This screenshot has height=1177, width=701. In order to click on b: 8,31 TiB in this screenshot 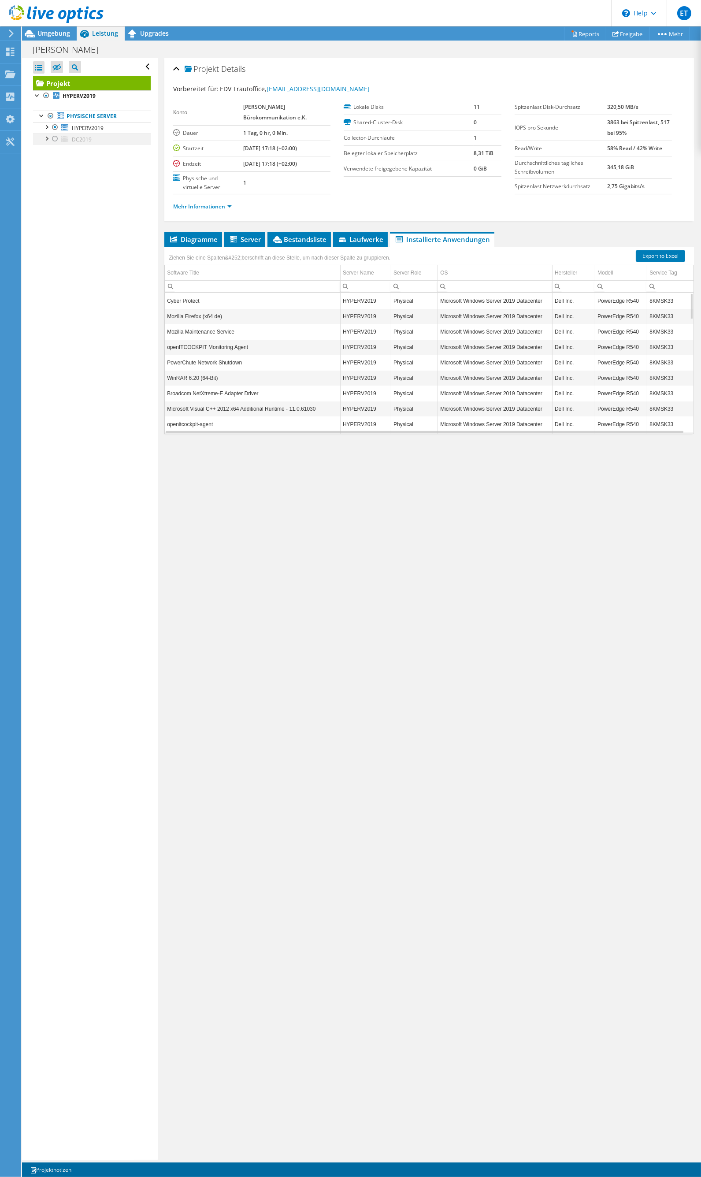, I will do `click(483, 153)`.